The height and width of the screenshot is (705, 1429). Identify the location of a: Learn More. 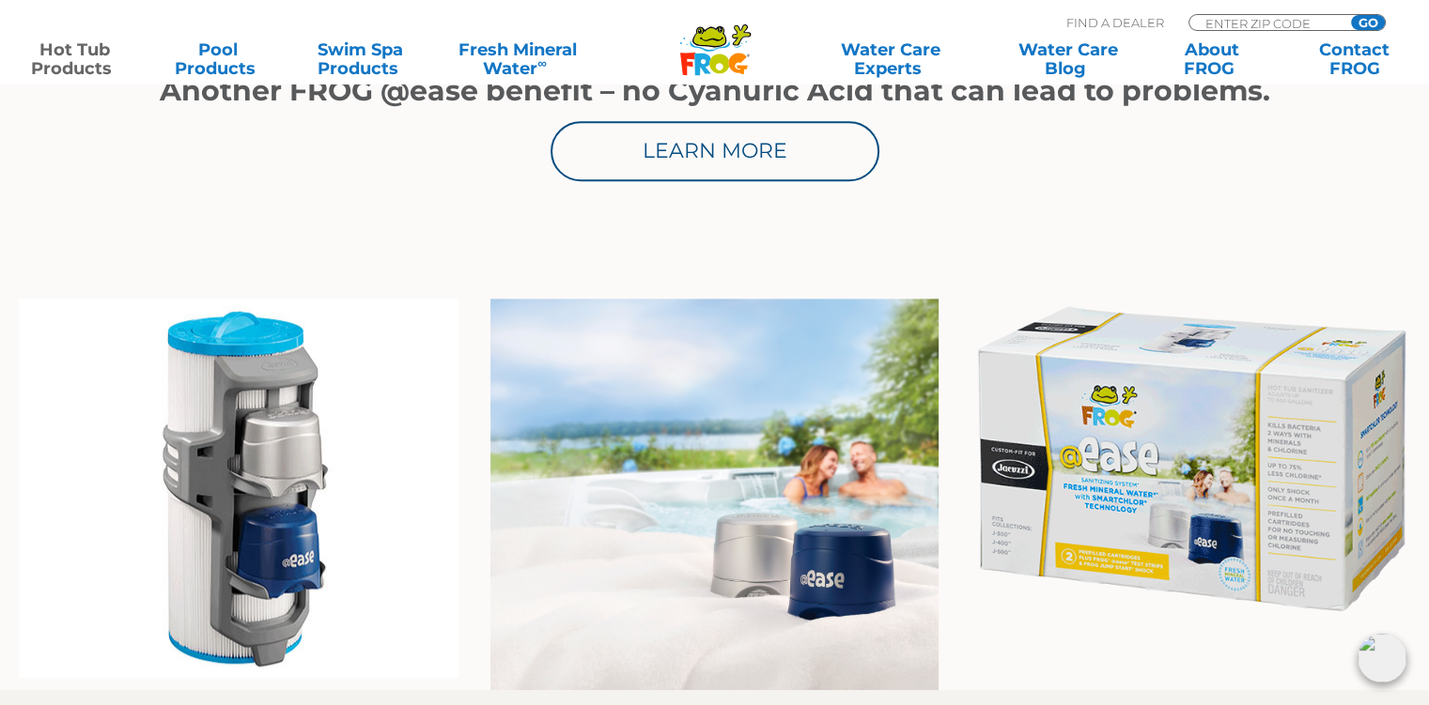
(715, 151).